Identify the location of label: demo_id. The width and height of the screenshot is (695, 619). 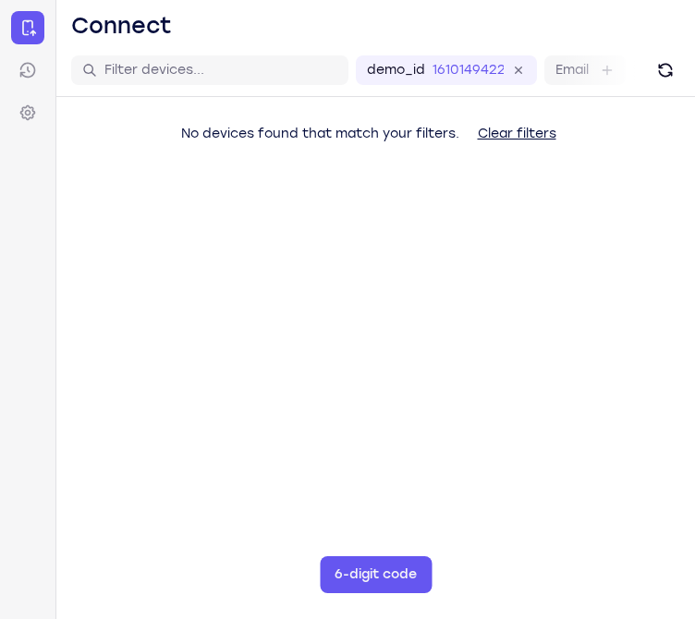
(395, 70).